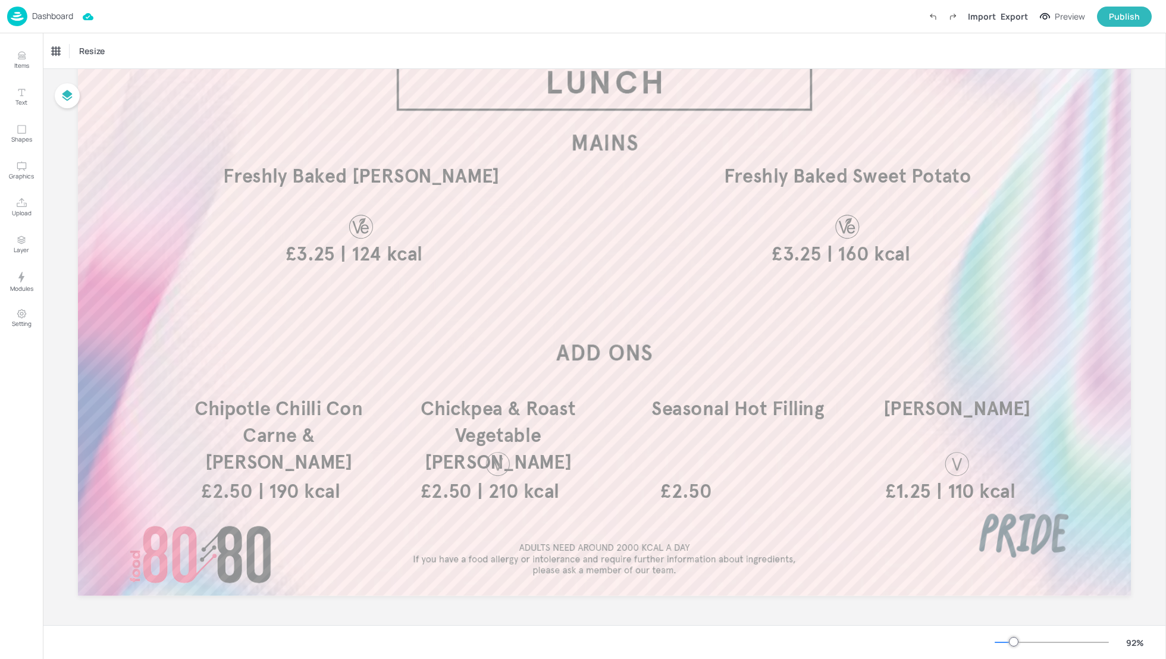 Image resolution: width=1166 pixels, height=659 pixels. Describe the element at coordinates (953, 17) in the screenshot. I see `label: Redo (Ctrl + Y)` at that location.